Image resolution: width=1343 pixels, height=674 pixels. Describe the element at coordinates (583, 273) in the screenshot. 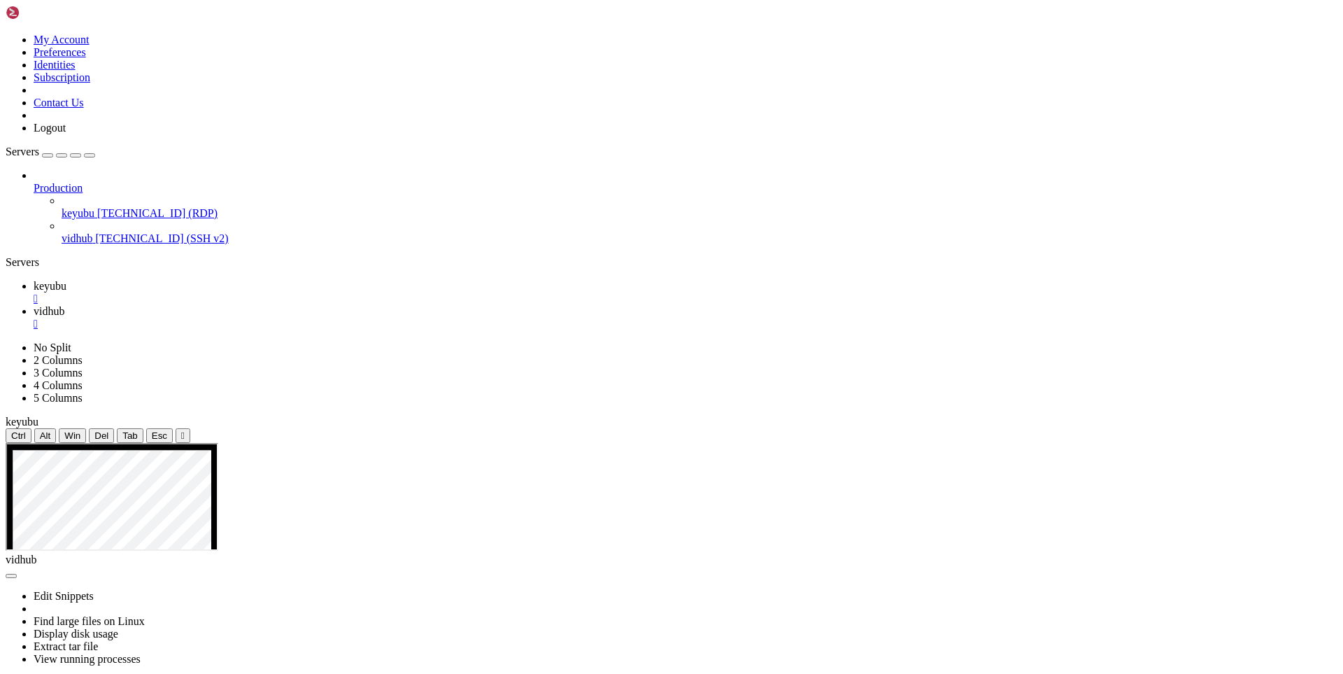

I see `x-row: sudo chmod -R 775 bootstrap/cache` at that location.